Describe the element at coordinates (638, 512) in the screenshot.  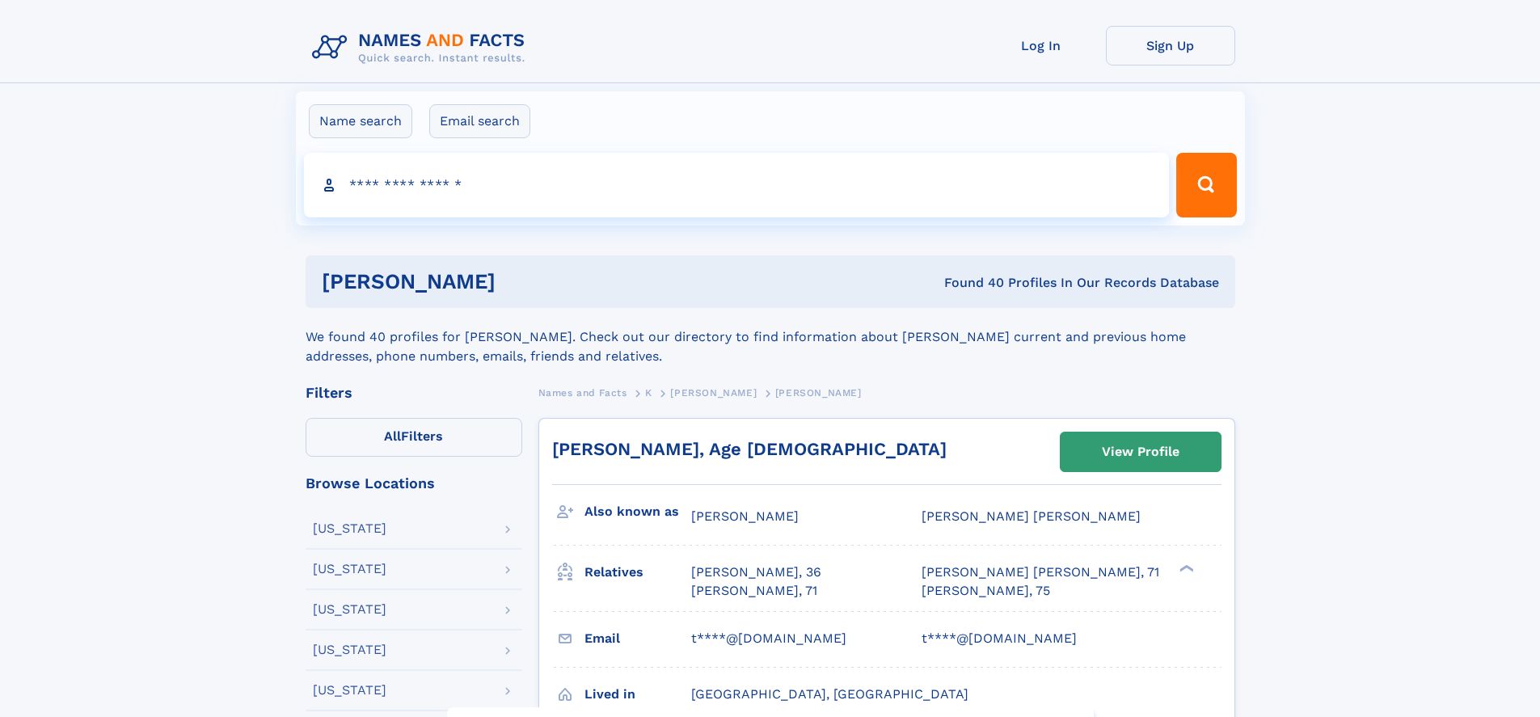
I see `h3: Also known as` at that location.